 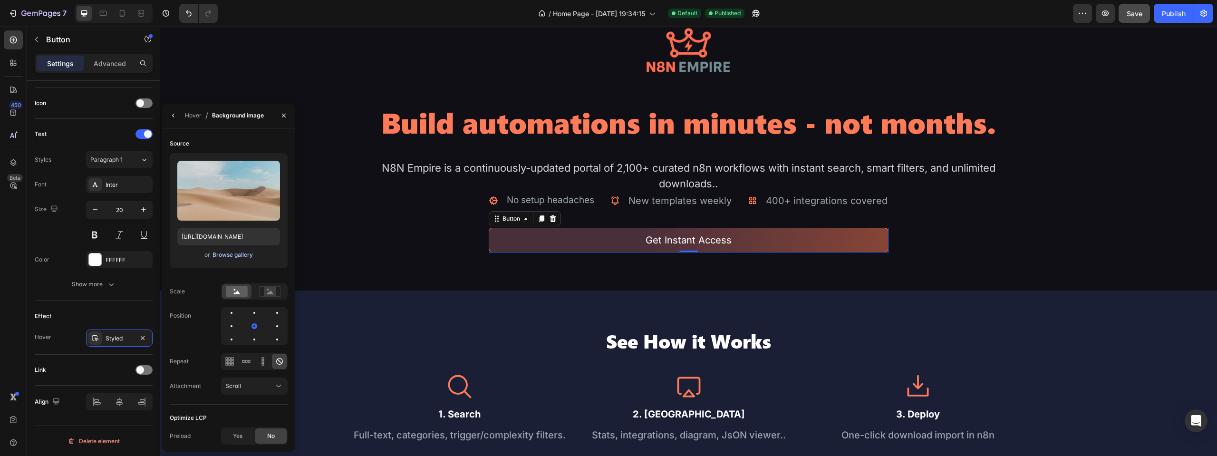 I want to click on div: FFFFFF, so click(x=128, y=260).